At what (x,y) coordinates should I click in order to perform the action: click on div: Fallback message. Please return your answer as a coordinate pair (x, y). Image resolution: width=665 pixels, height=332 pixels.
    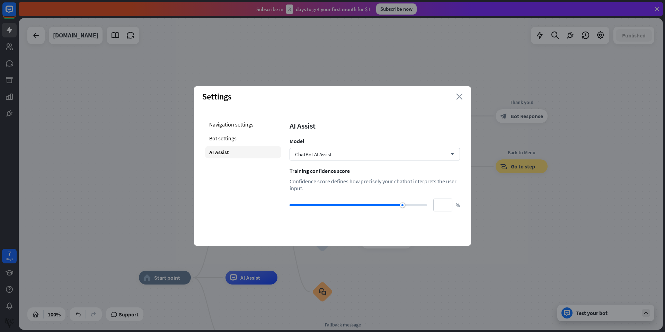
    Looking at the image, I should click on (343, 324).